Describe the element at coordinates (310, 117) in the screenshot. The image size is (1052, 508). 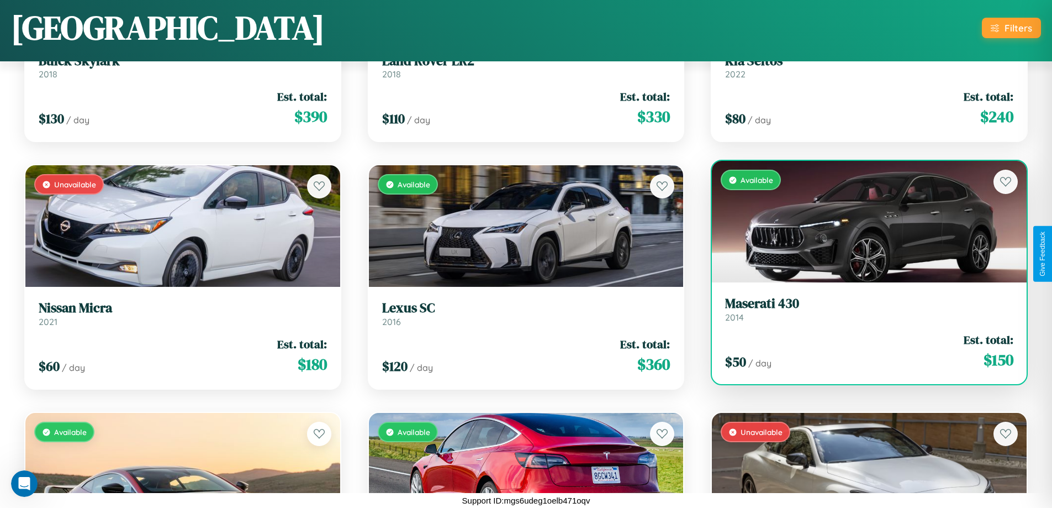
I see `span: $ 390` at that location.